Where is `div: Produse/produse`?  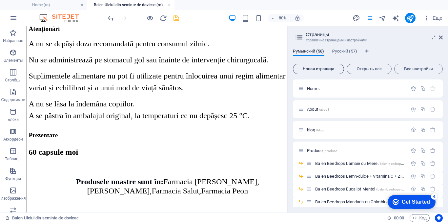 div: Produse/produse is located at coordinates (356, 150).